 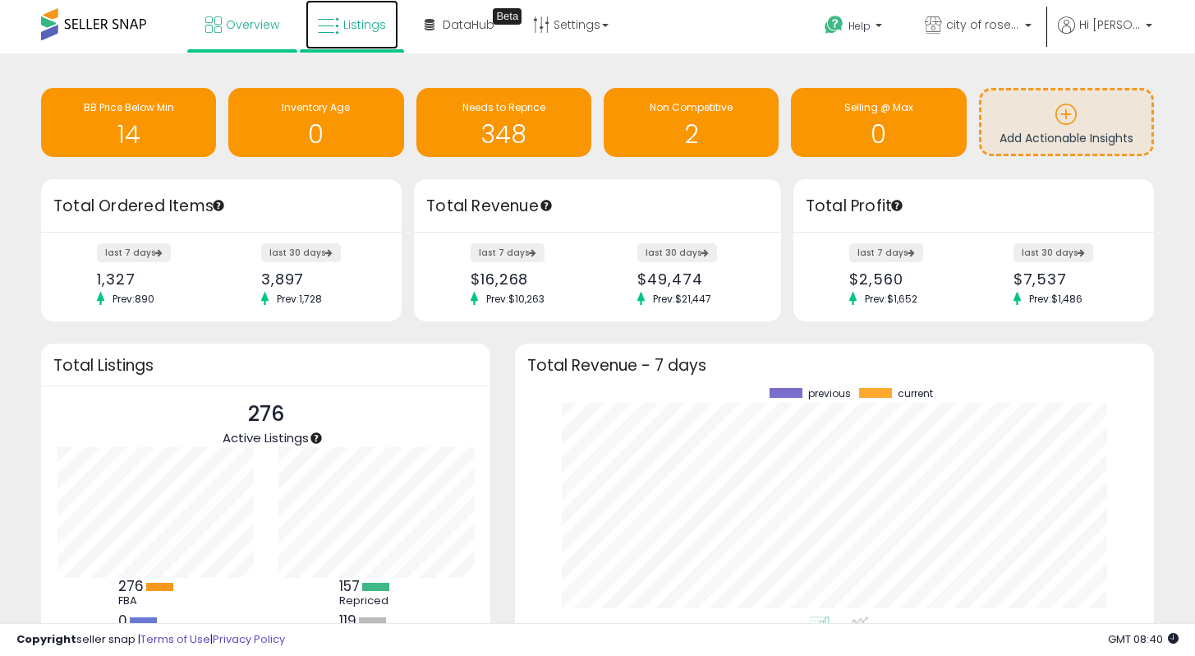 What do you see at coordinates (46, 638) in the screenshot?
I see `strong: Copyright` at bounding box center [46, 638].